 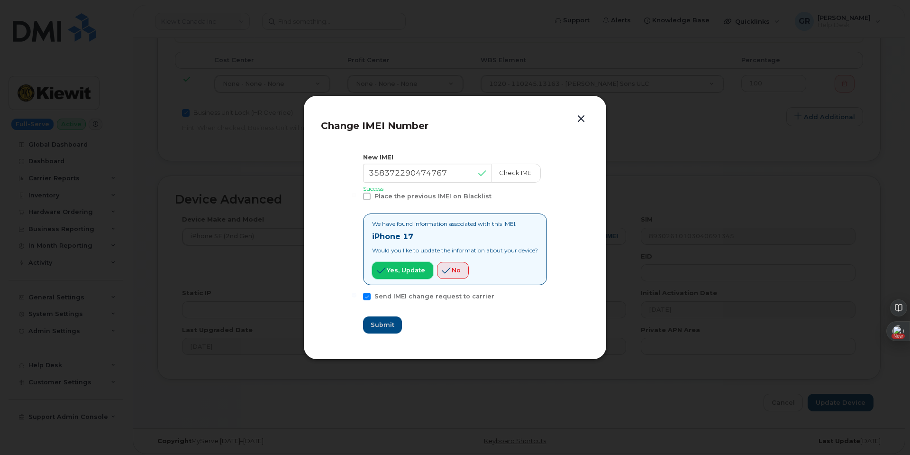 What do you see at coordinates (455, 188) in the screenshot?
I see `p: Success` at bounding box center [455, 188].